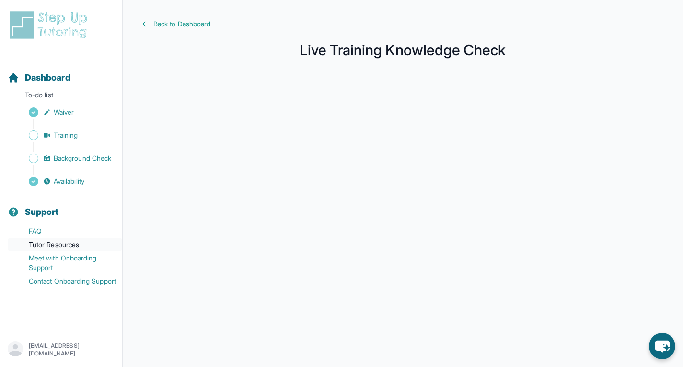  Describe the element at coordinates (64, 112) in the screenshot. I see `span: Waiver` at that location.